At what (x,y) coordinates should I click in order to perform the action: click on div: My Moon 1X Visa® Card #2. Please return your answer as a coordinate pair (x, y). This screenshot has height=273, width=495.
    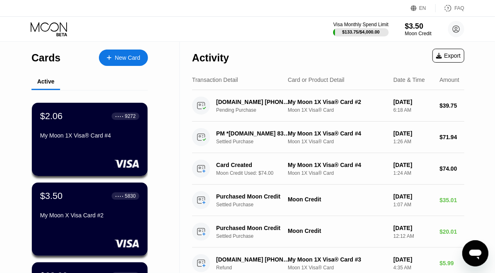
    Looking at the image, I should click on (337, 102).